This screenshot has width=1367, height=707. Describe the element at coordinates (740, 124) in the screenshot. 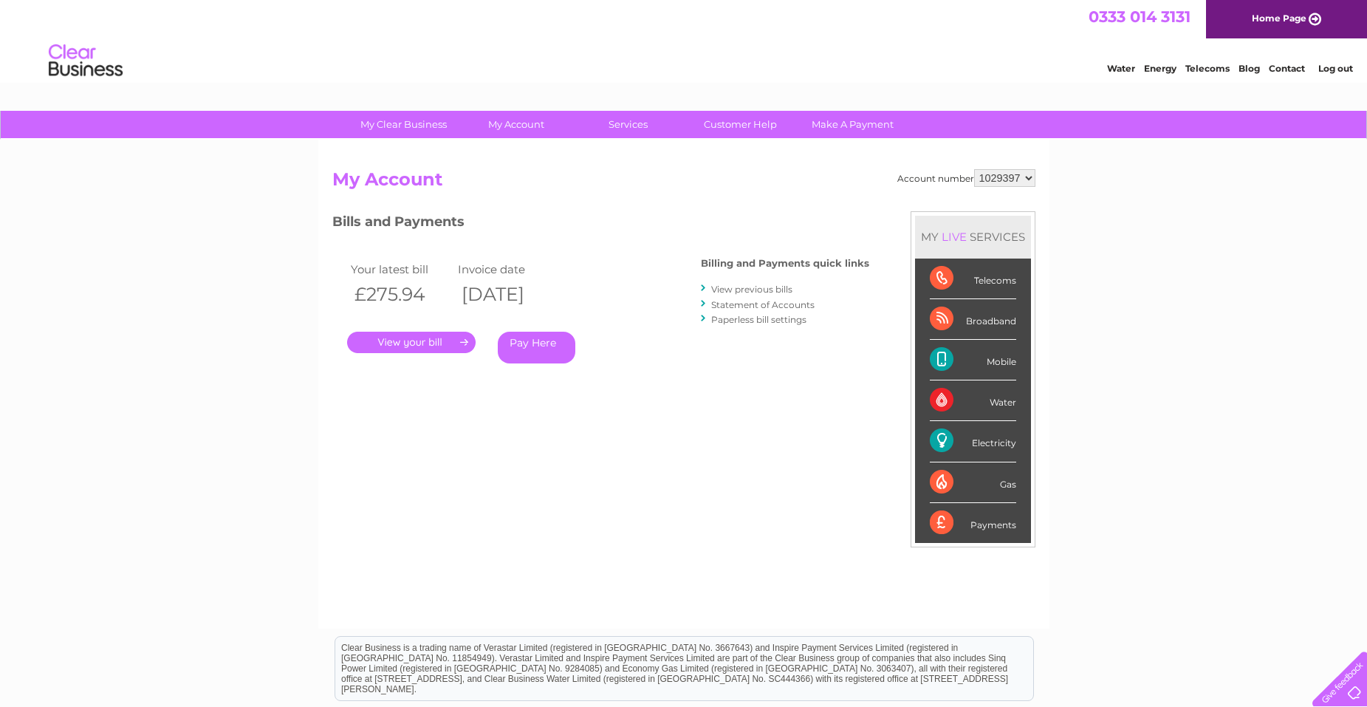

I see `a: Customer Help` at that location.